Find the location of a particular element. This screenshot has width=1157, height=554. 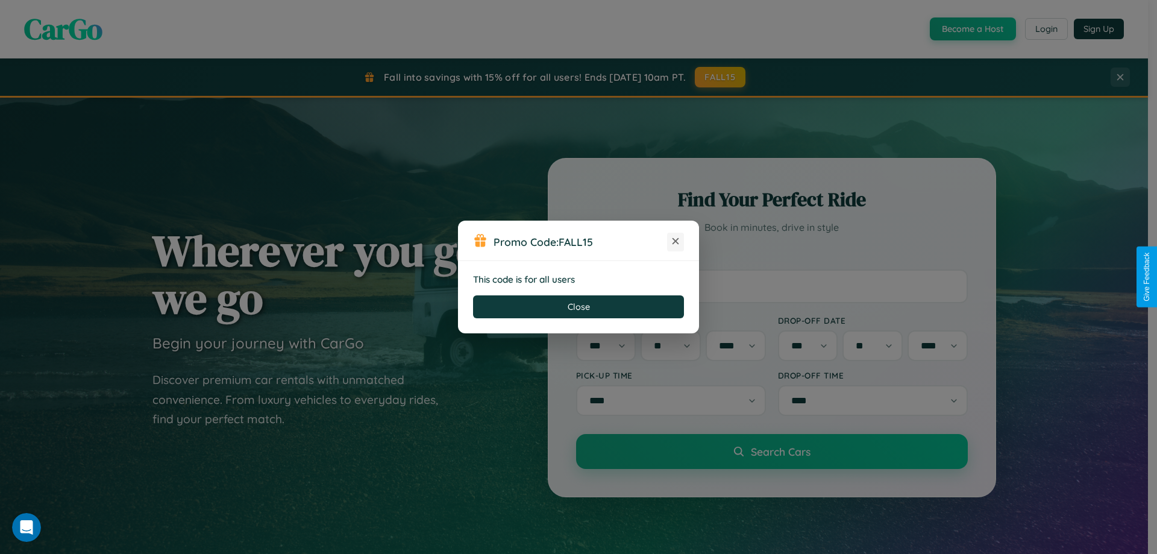

button: Close is located at coordinates (579, 307).